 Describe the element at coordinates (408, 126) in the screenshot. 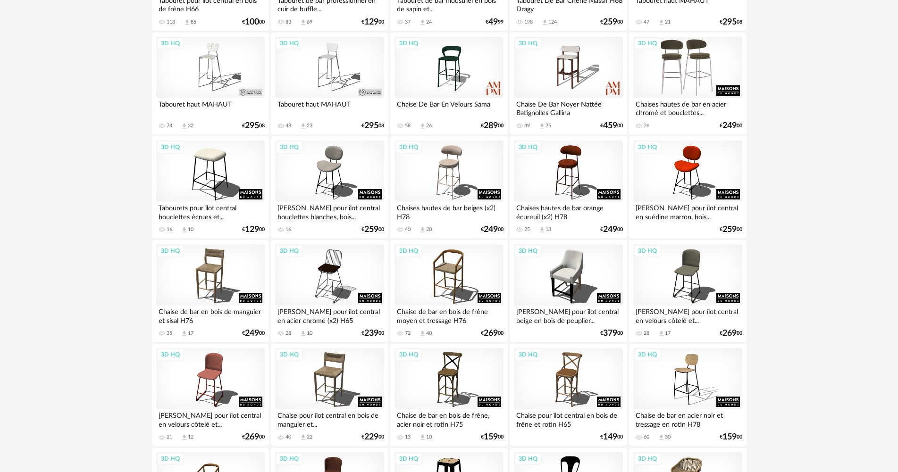

I see `div: 58` at that location.